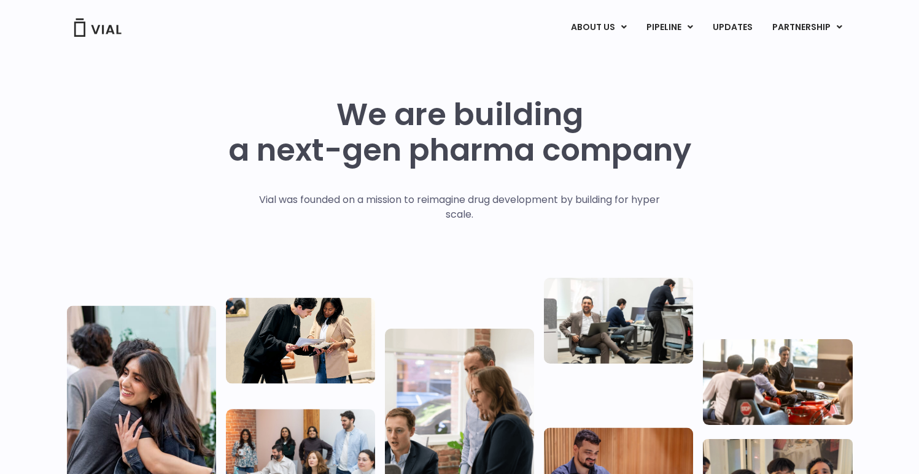 This screenshot has width=919, height=474. What do you see at coordinates (300, 341) in the screenshot?
I see `img: Two people looking at a paper talking.` at bounding box center [300, 341].